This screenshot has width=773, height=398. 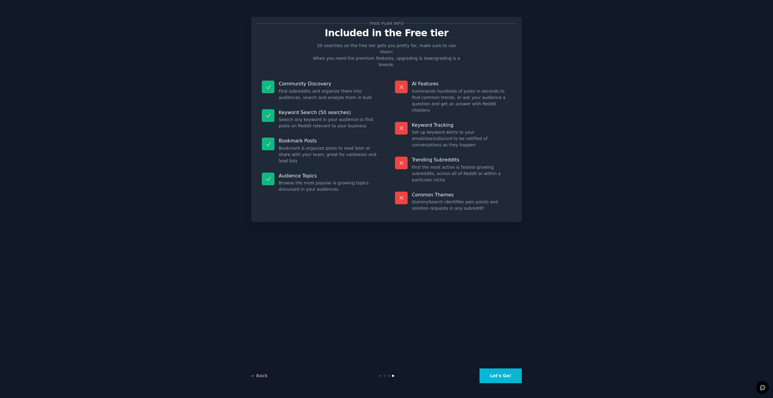 I want to click on span: Free plan info, so click(x=386, y=23).